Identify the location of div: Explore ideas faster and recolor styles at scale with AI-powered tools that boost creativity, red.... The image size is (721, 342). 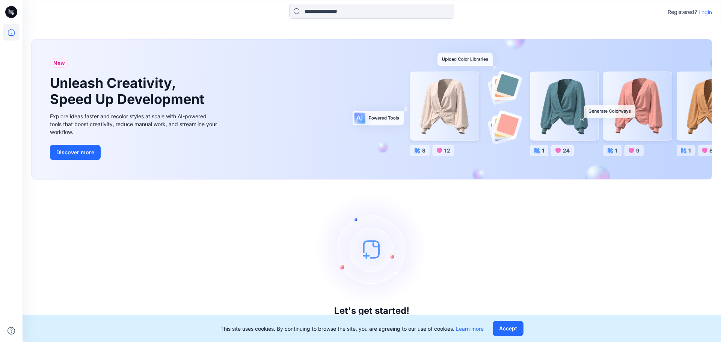
(134, 124).